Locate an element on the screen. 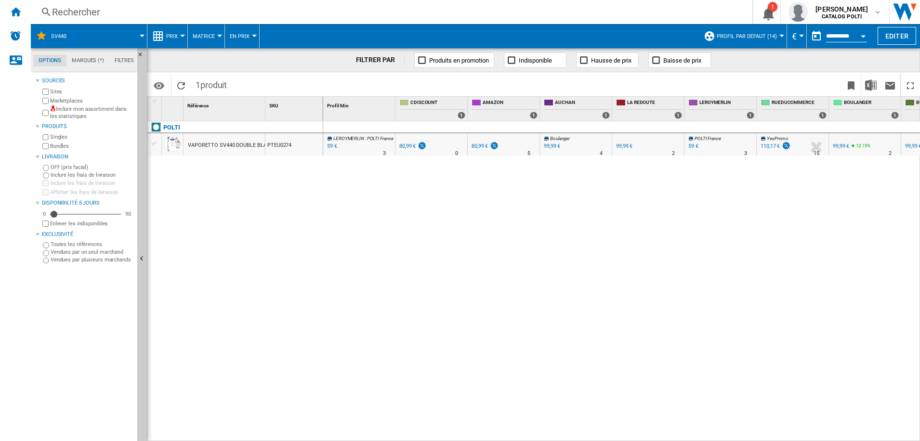 The image size is (920, 441). button: Produits en promotion is located at coordinates (454, 60).